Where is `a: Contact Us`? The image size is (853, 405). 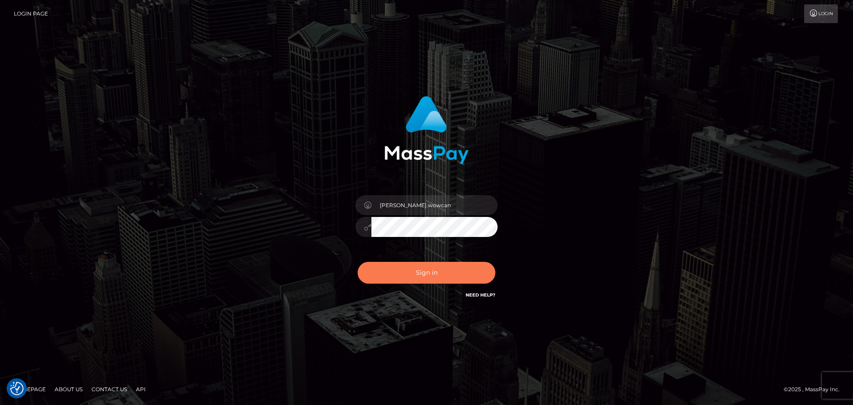
a: Contact Us is located at coordinates (109, 389).